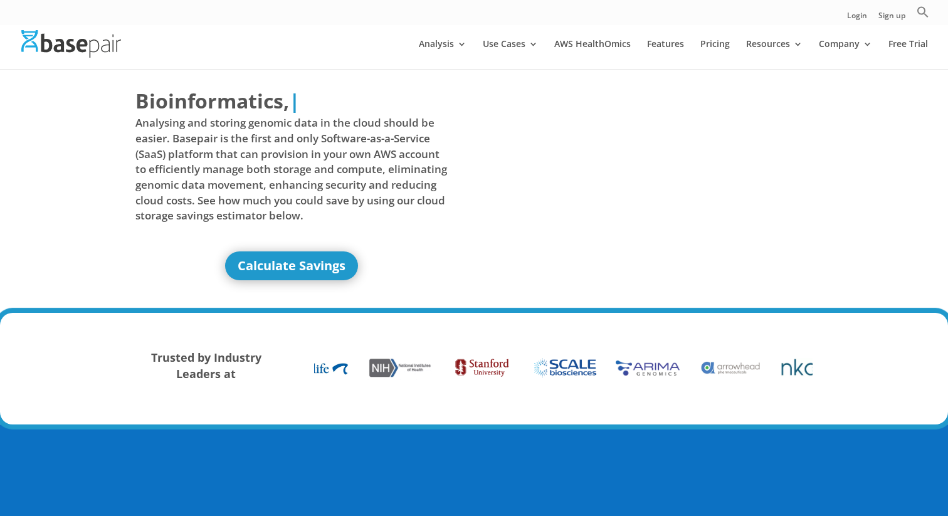 The image size is (948, 516). Describe the element at coordinates (292, 169) in the screenshot. I see `span: Analysing and storing genomic data in the cloud should be easier. Basepair is the first and only ...` at that location.